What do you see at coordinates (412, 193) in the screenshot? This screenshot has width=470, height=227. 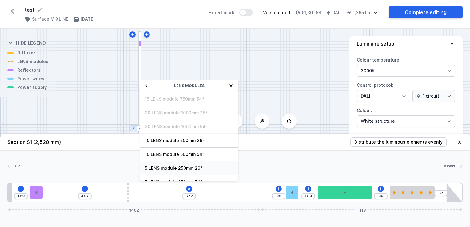 I see `div: 5 LENS module 250mm 26°` at bounding box center [412, 193].